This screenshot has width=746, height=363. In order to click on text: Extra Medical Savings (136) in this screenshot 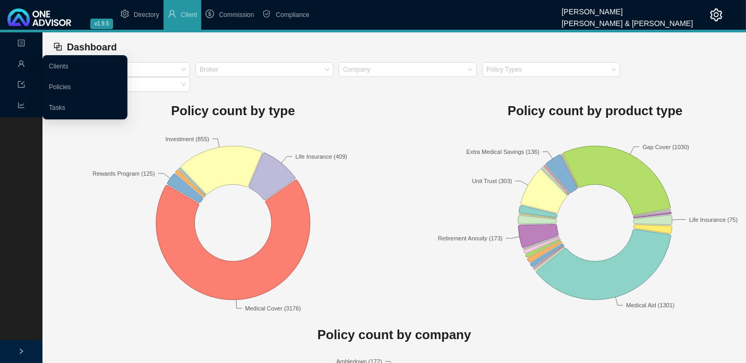, I will do `click(503, 152)`.